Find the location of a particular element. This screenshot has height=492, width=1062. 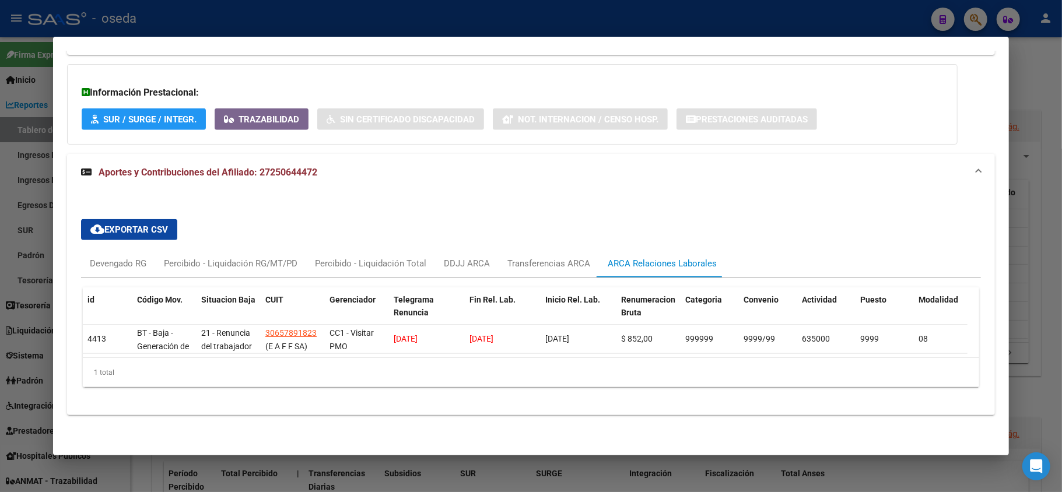

button: SUR / SURGE / INTEGR. is located at coordinates (143, 119).